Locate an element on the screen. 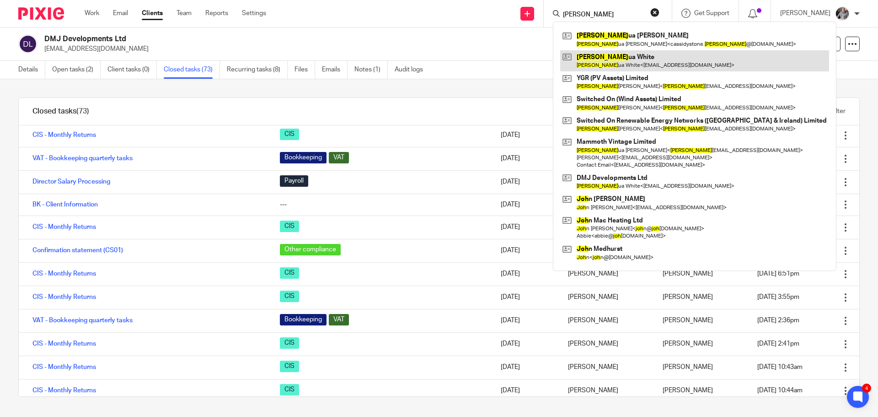  a: Audit logs is located at coordinates (412, 70).